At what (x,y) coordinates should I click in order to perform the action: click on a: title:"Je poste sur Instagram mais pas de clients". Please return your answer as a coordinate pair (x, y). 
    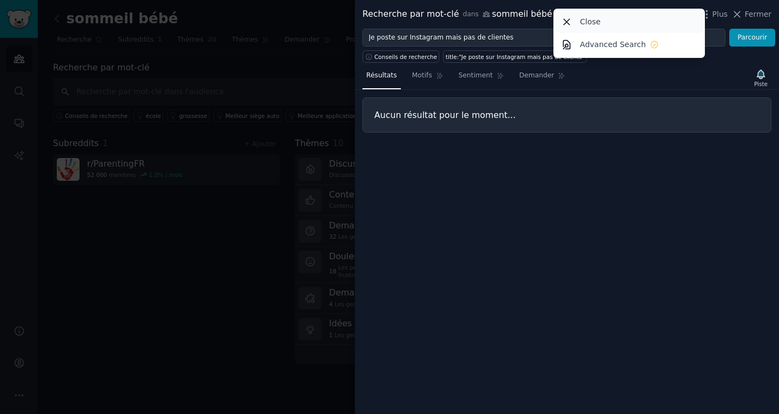
    Looking at the image, I should click on (515, 56).